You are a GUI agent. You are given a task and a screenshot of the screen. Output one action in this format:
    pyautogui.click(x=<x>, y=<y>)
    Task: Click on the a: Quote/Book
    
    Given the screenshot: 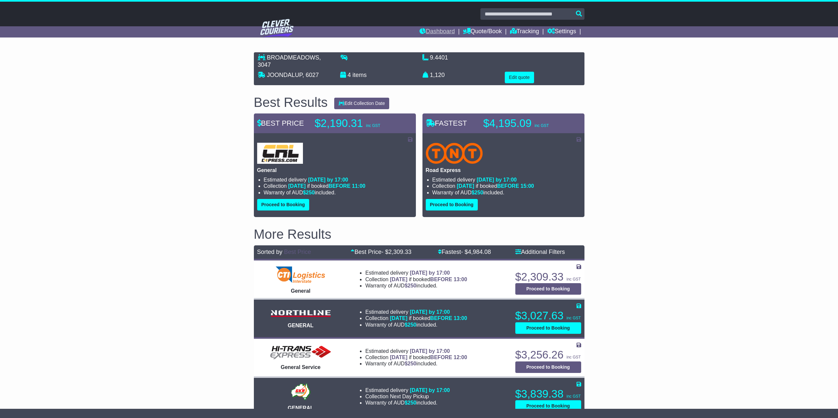 What is the action you would take?
    pyautogui.click(x=482, y=32)
    